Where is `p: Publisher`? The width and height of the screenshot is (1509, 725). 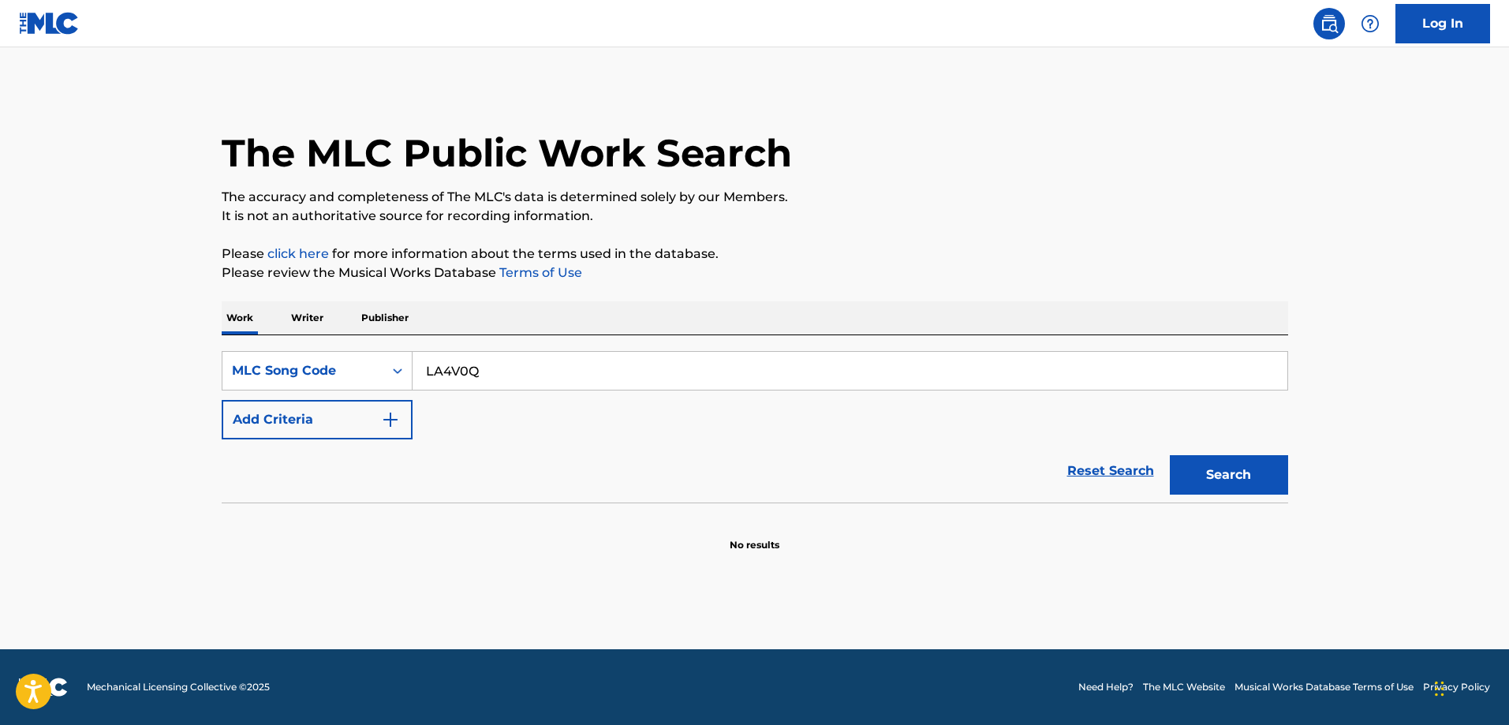
p: Publisher is located at coordinates (385, 318).